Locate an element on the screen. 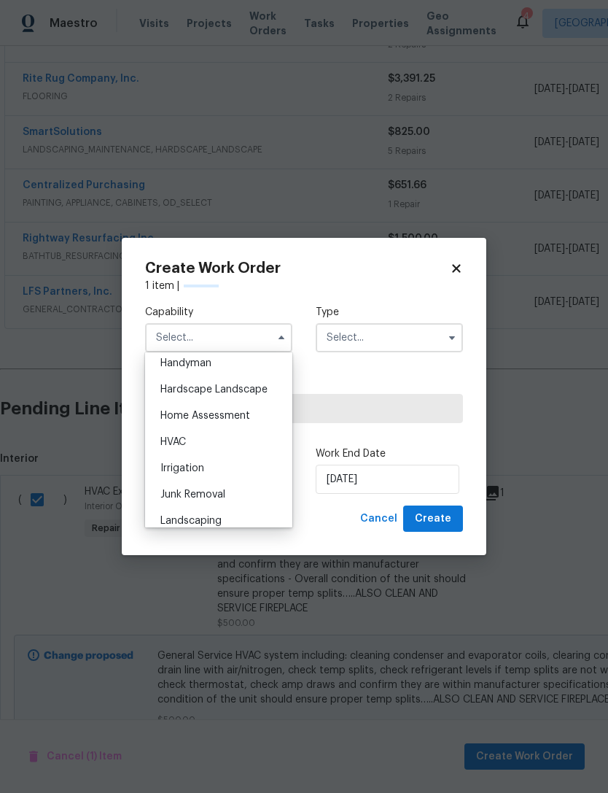 This screenshot has height=793, width=608. span: Create is located at coordinates (433, 519).